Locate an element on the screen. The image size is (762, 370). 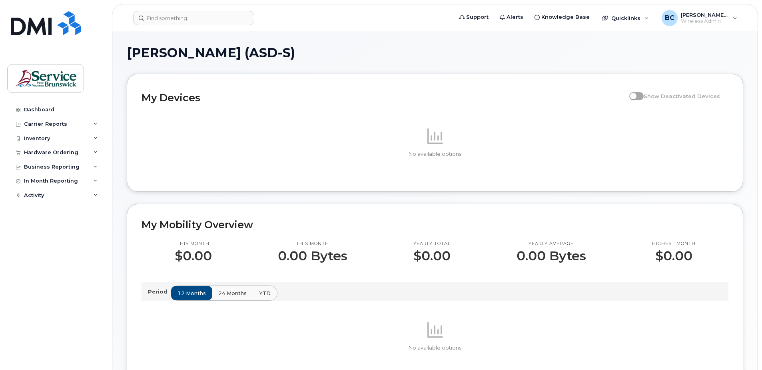
p: Yearly average is located at coordinates (552, 244).